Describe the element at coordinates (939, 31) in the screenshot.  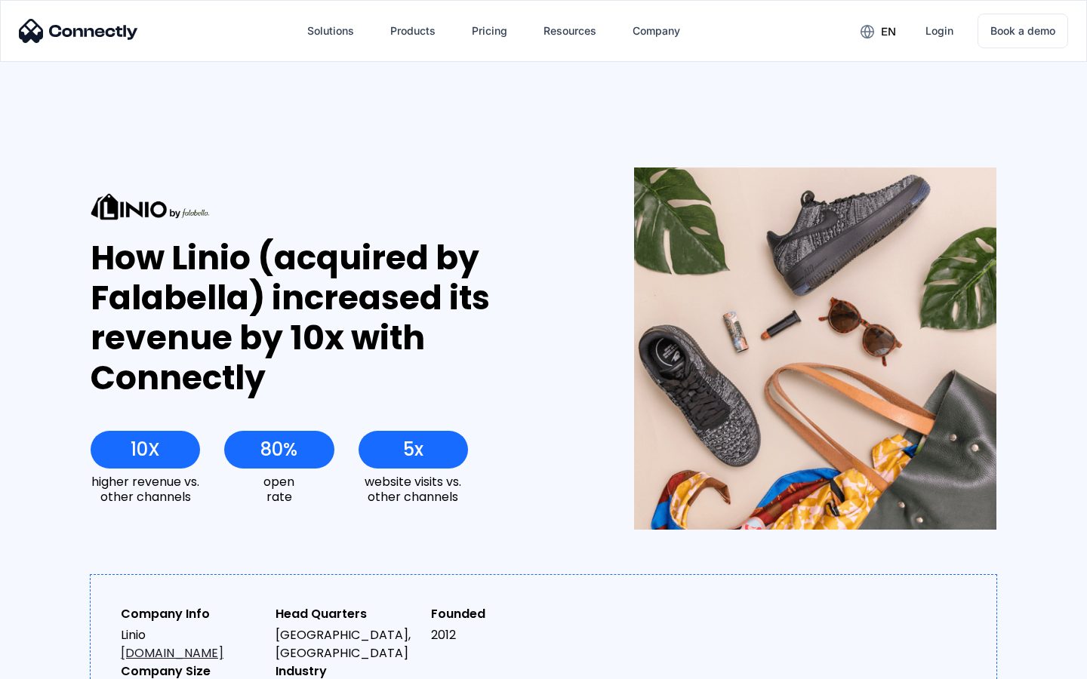
I see `a: Login` at that location.